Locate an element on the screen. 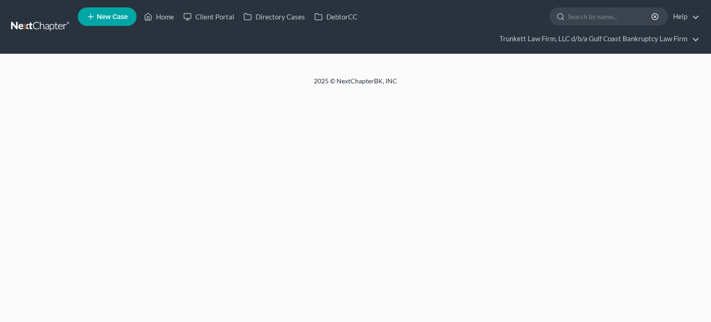  a: Help is located at coordinates (683, 17).